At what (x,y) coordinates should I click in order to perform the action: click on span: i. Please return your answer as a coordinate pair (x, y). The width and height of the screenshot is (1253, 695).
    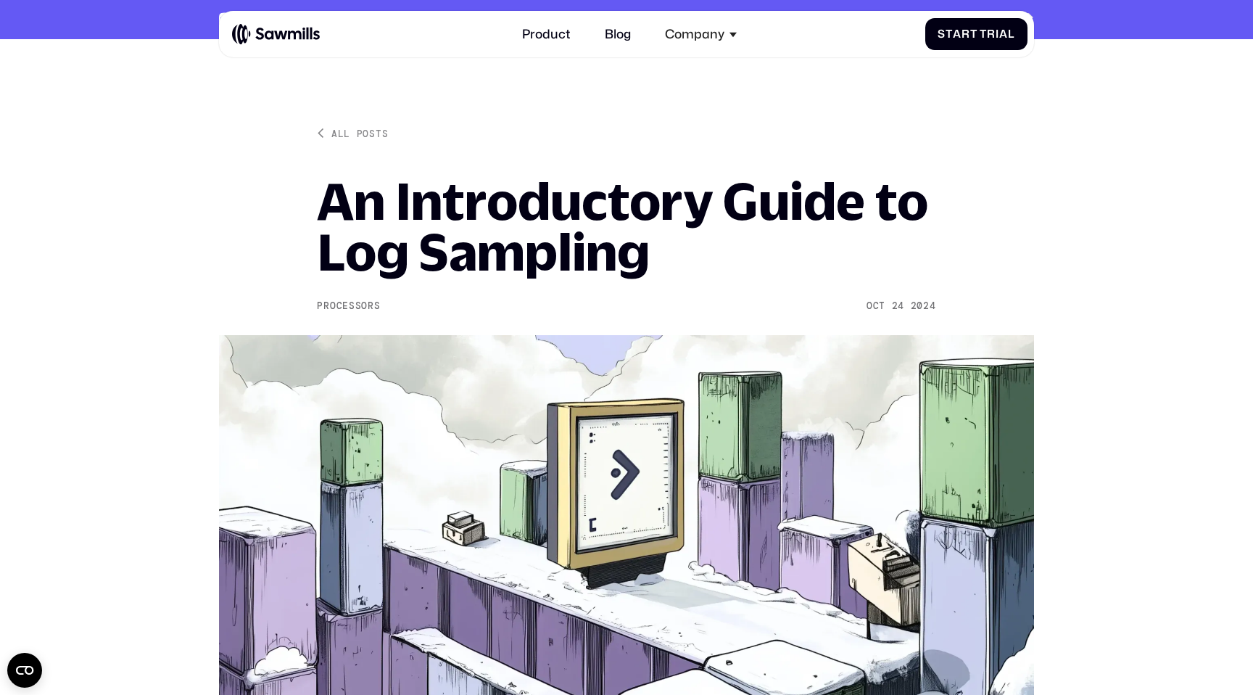
    Looking at the image, I should click on (997, 34).